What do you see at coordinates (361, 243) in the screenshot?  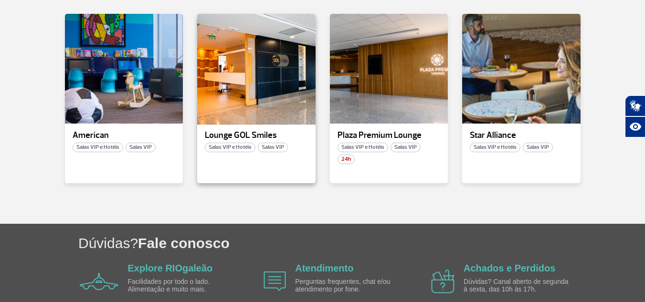 I see `h1: Dúvidas?` at bounding box center [361, 243].